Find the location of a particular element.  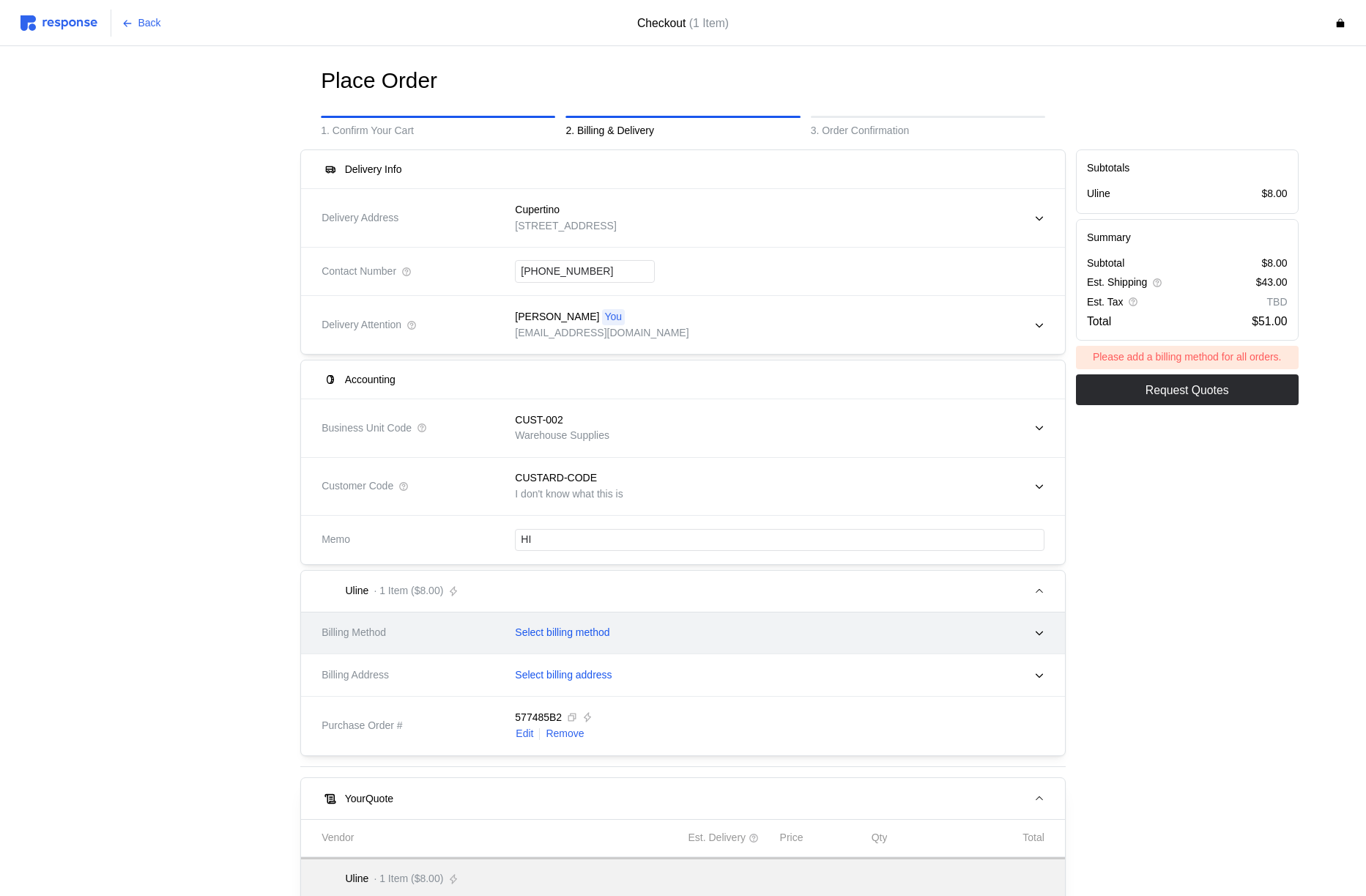

h4: Checkout is located at coordinates (683, 23).